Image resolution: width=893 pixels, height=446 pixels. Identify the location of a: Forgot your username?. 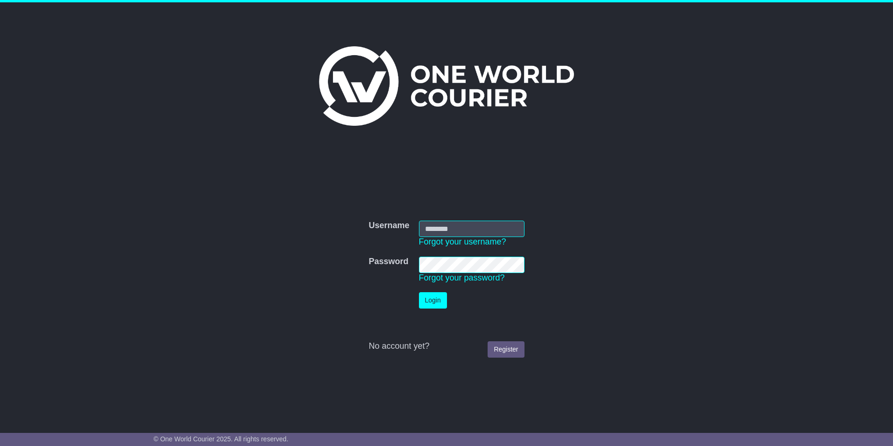
(462, 242).